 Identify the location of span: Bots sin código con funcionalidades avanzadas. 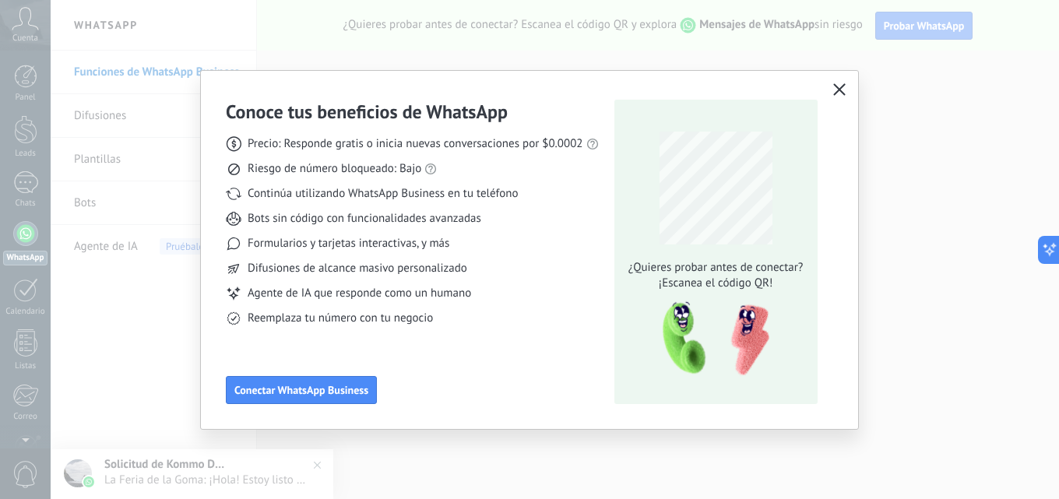
(364, 219).